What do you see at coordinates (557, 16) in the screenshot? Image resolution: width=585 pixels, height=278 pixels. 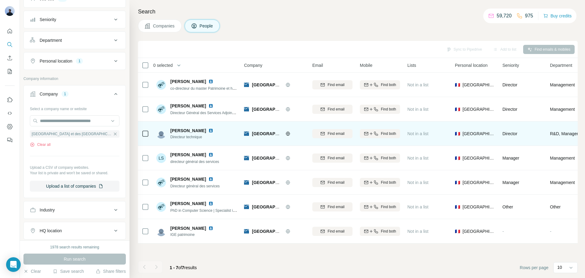 I see `button: Buy credits` at bounding box center [557, 16].